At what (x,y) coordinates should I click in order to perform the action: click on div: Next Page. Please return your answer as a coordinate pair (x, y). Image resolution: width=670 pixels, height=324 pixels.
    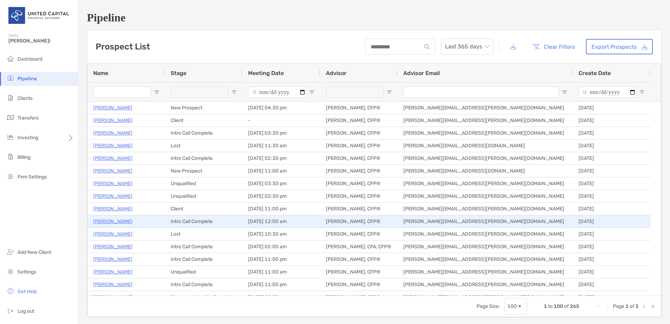
    Looking at the image, I should click on (644, 306).